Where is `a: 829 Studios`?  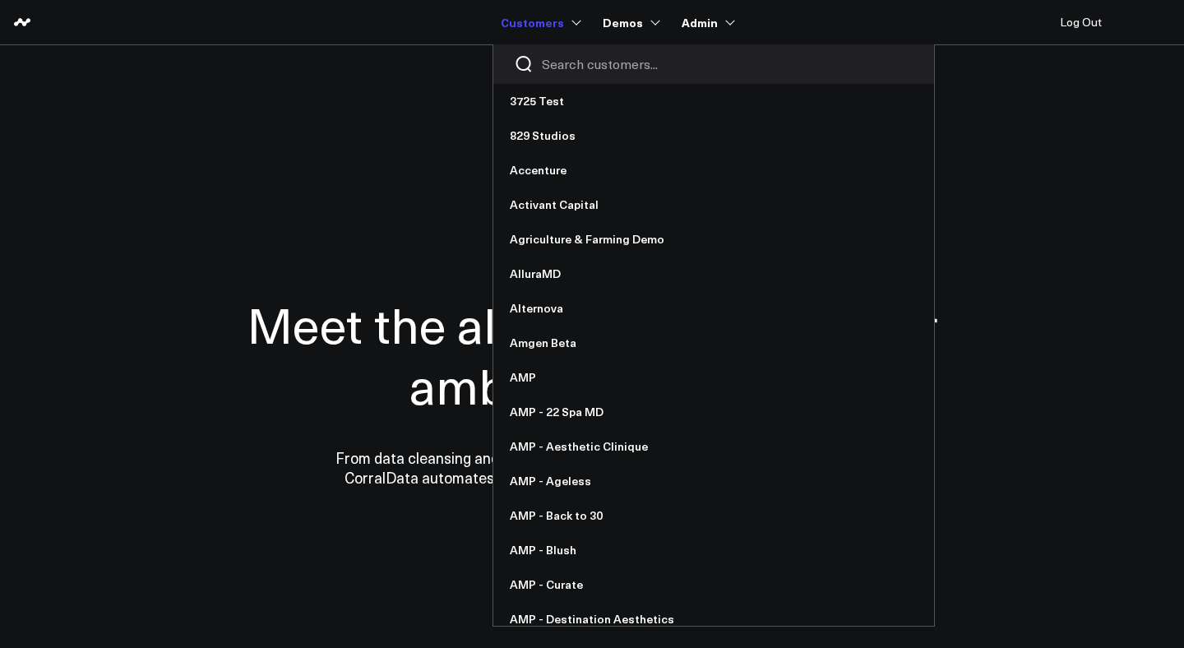 a: 829 Studios is located at coordinates (714, 136).